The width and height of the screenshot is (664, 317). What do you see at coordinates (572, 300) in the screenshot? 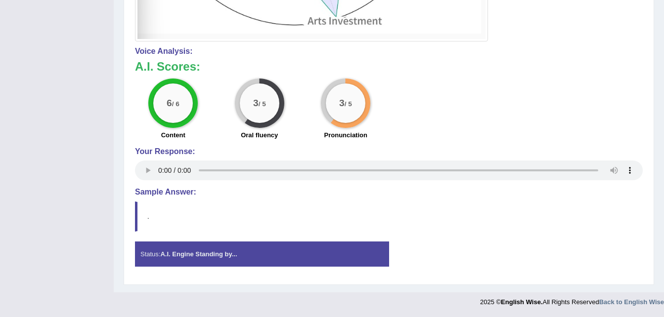
I see `div: 2025 © All Rights Reserved` at bounding box center [572, 300].